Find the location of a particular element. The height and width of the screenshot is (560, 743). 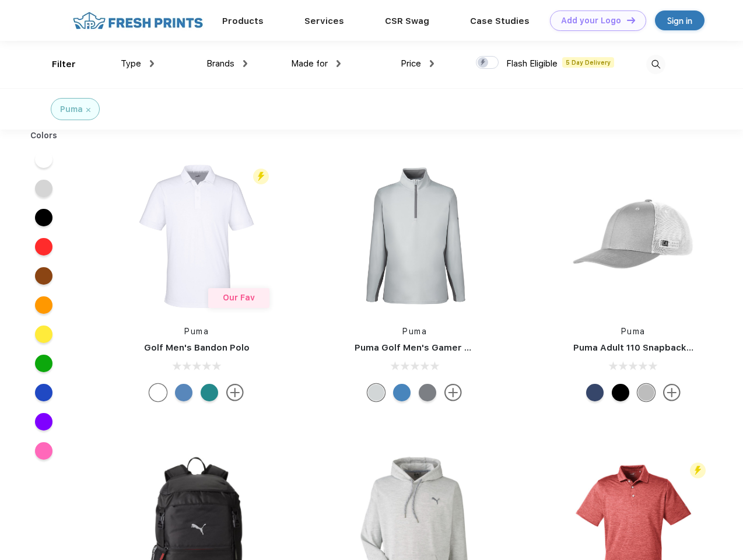

div: Pma Blk Pma Blk is located at coordinates (621, 393).